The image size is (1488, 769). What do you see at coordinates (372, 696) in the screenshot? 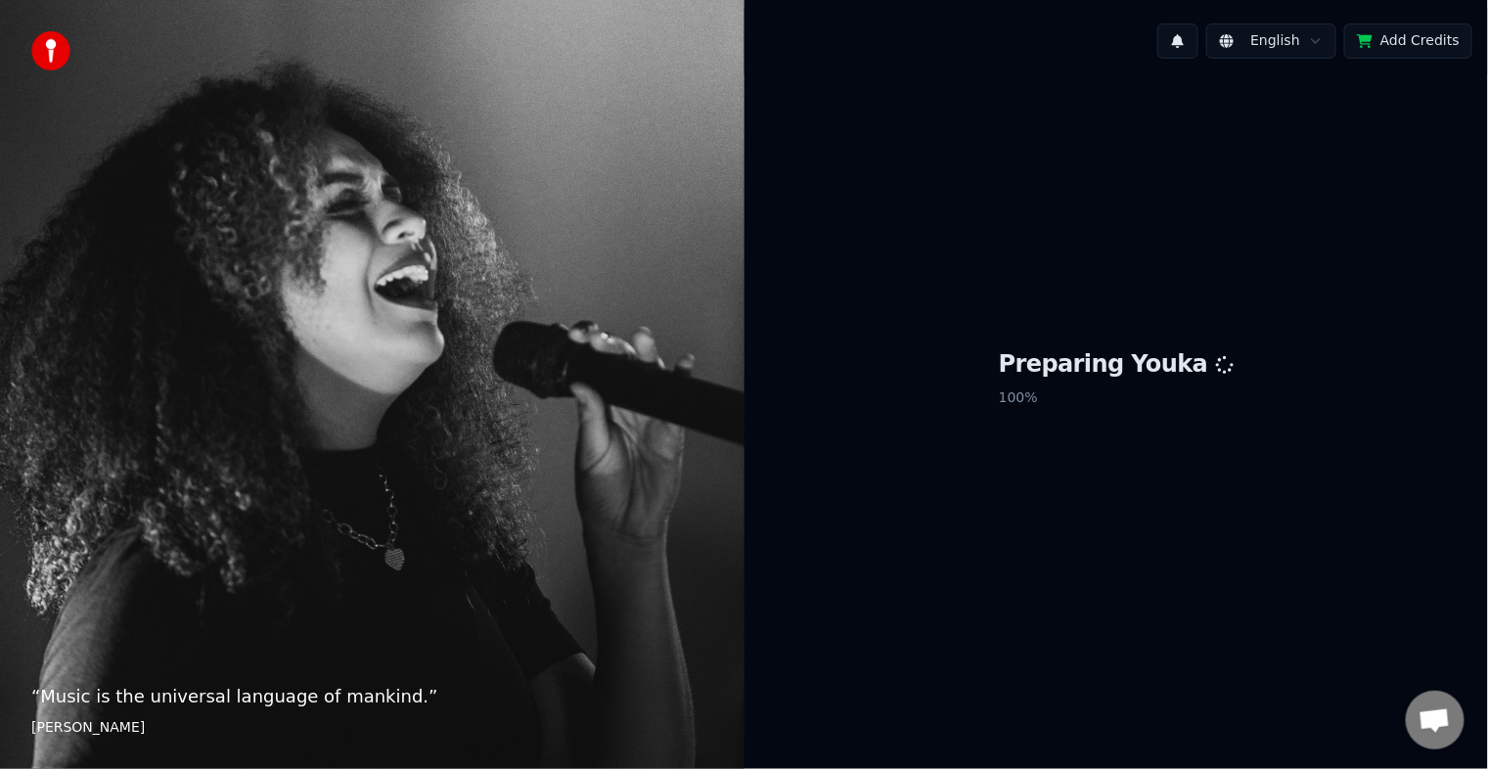
I see `p: “ Music is the universal language of mankind. ”` at bounding box center [372, 696].